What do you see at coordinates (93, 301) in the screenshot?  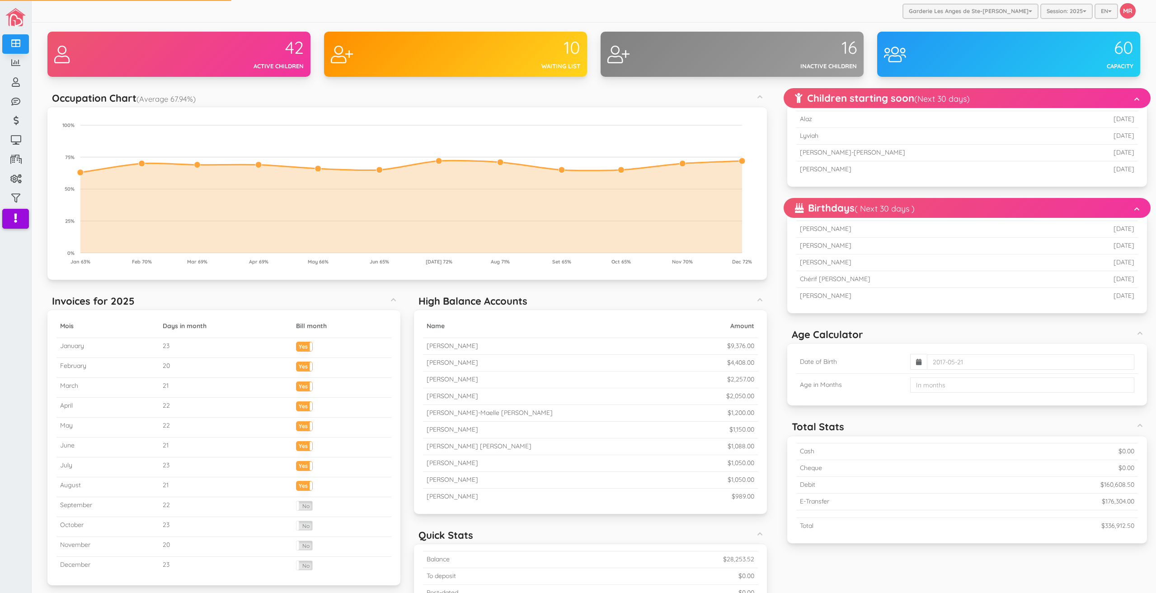 I see `h5: Invoices for 2025` at bounding box center [93, 301].